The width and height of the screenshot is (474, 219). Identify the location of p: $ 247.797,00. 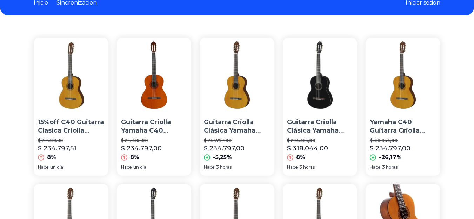
(237, 141).